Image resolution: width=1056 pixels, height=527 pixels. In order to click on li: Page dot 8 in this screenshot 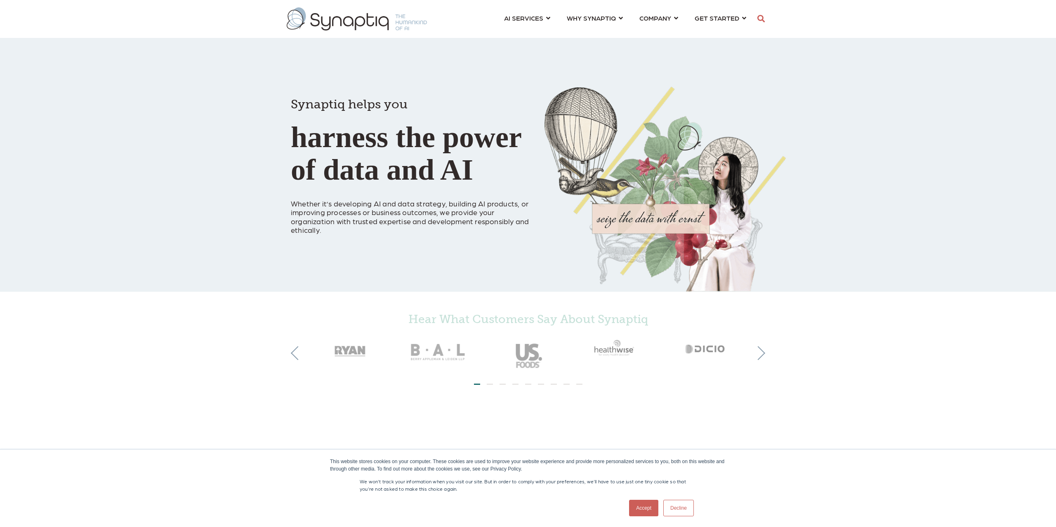, I will do `click(566, 384)`.